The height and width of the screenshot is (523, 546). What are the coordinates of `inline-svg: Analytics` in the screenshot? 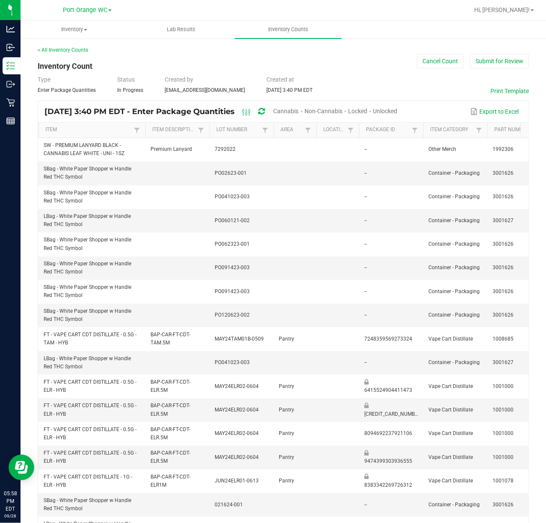 It's located at (11, 29).